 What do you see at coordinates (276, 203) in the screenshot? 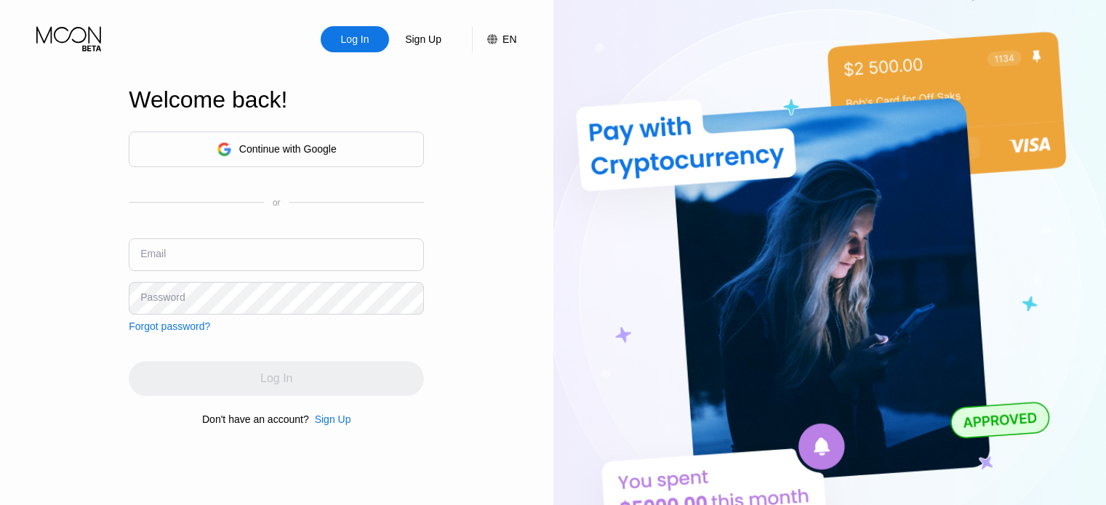
I see `div: or` at bounding box center [276, 203].